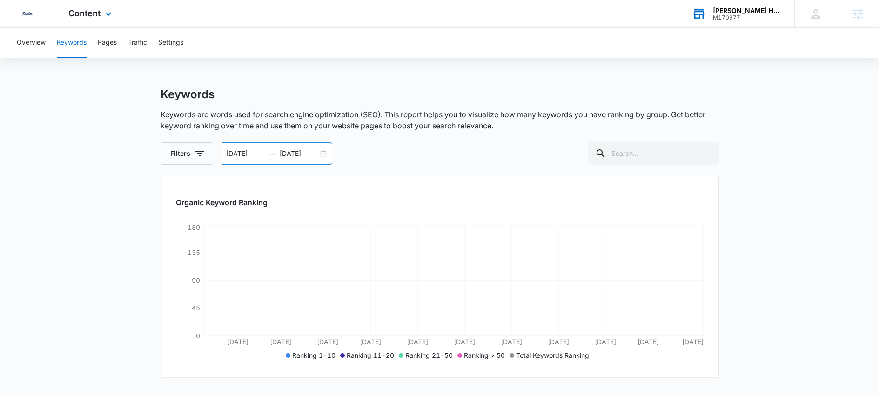 This screenshot has height=395, width=879. Describe the element at coordinates (107, 43) in the screenshot. I see `button: Pages` at that location.